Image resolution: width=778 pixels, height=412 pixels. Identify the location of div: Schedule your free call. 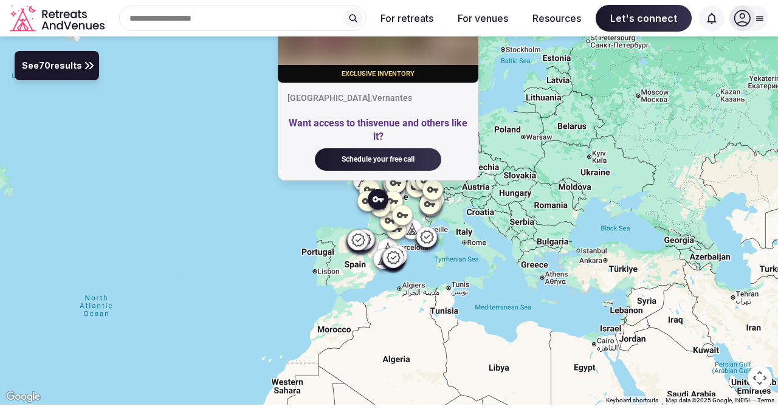
(378, 159).